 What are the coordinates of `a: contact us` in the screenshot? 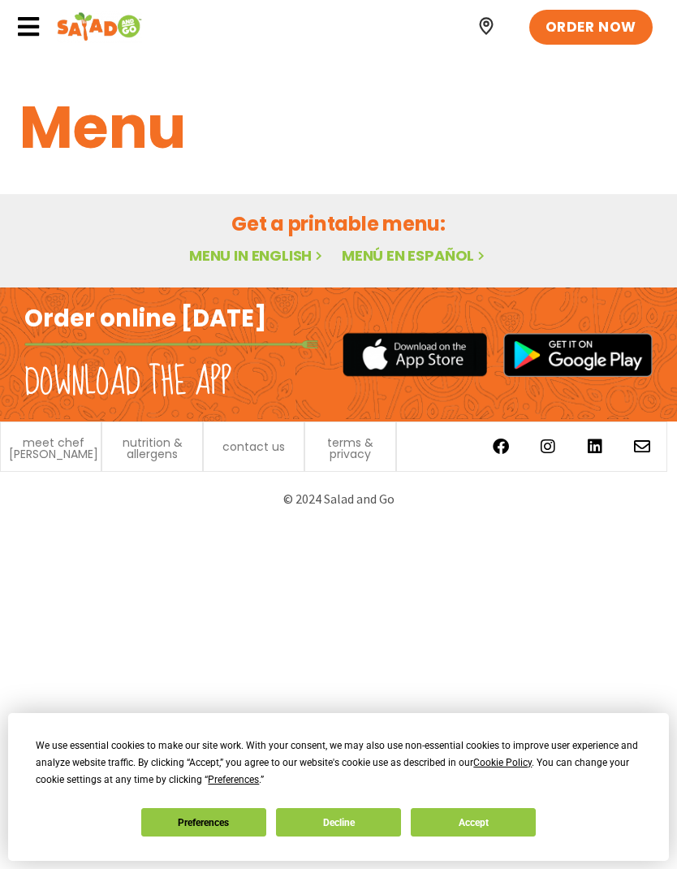 It's located at (253, 447).